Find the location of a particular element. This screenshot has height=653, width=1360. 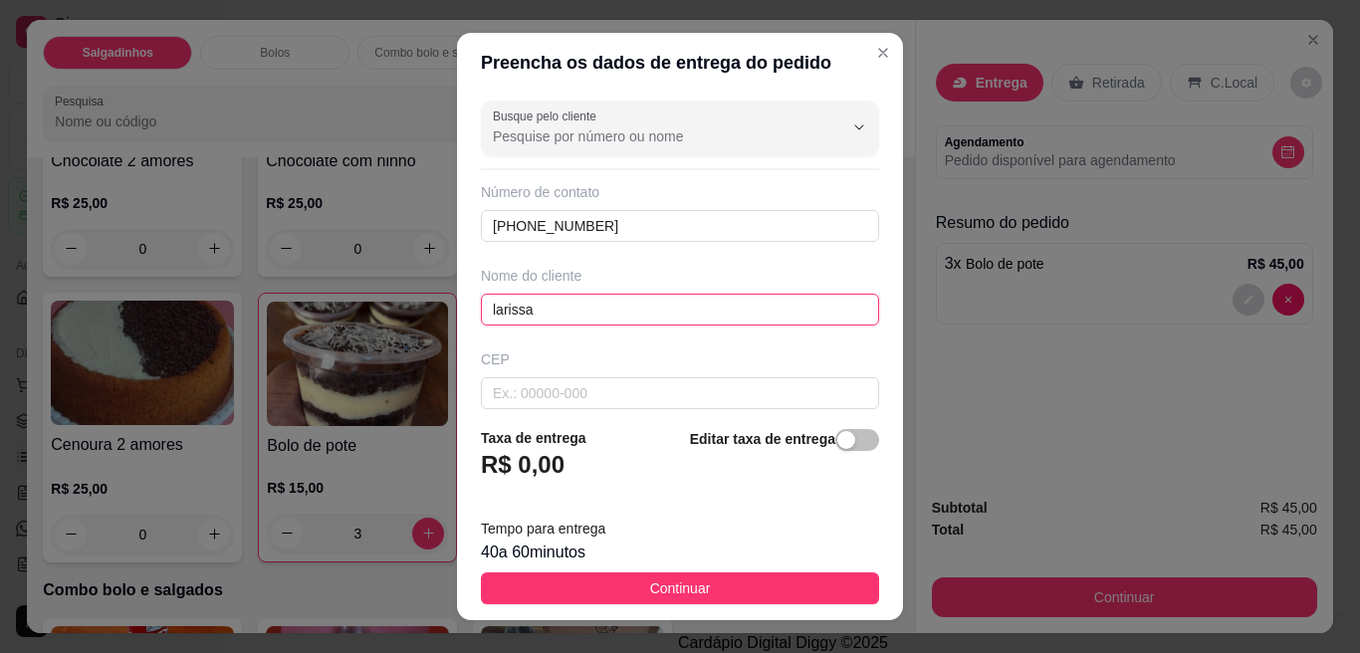

div: Nome do cliente is located at coordinates (680, 276).